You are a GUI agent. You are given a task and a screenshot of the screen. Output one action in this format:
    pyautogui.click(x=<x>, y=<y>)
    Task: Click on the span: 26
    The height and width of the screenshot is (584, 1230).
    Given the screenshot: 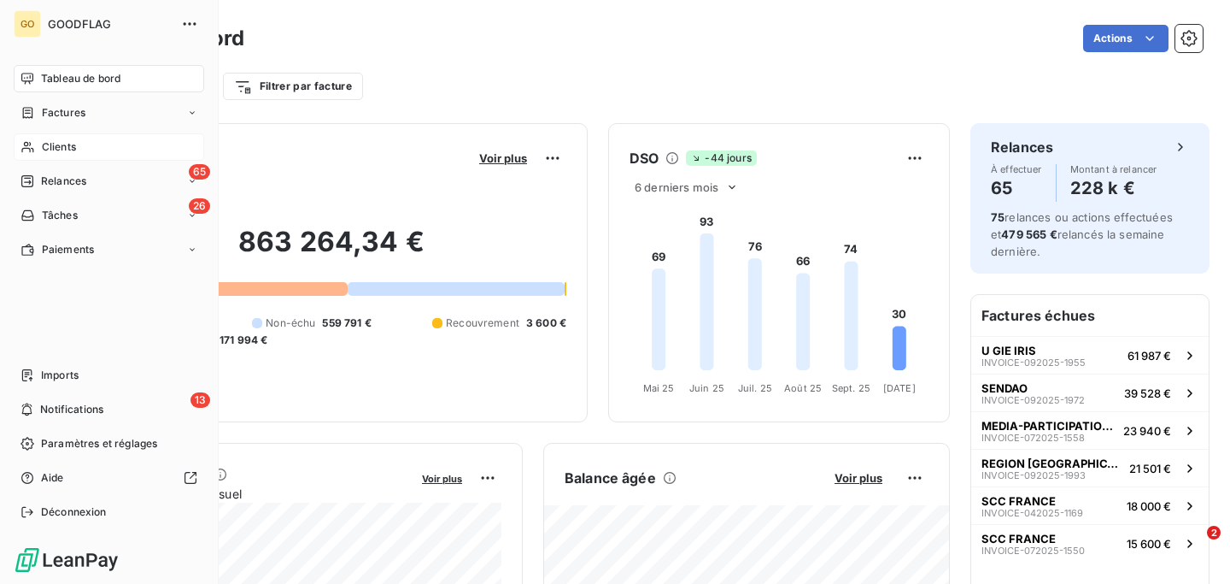 What is the action you would take?
    pyautogui.click(x=199, y=206)
    